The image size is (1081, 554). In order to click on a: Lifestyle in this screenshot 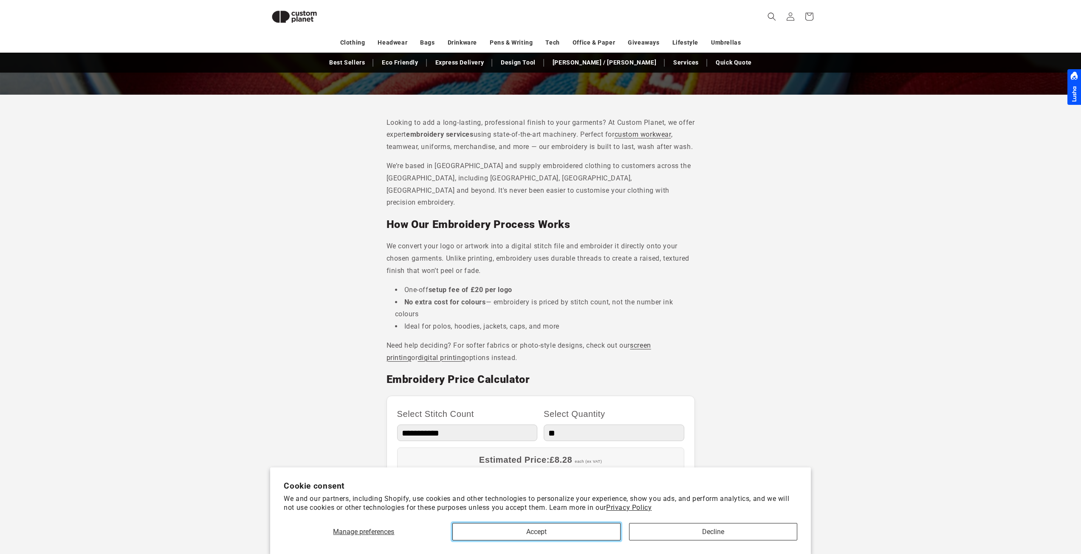, I will do `click(685, 42)`.